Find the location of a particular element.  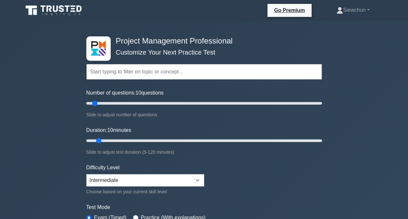

label: Difficulty Level is located at coordinates (103, 167).